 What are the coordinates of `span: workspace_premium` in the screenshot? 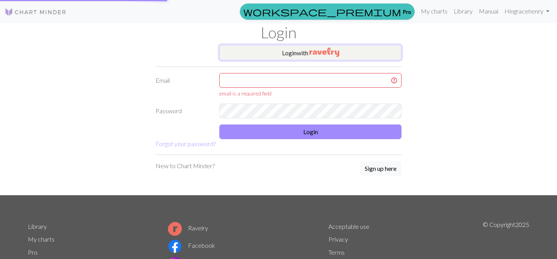 It's located at (322, 12).